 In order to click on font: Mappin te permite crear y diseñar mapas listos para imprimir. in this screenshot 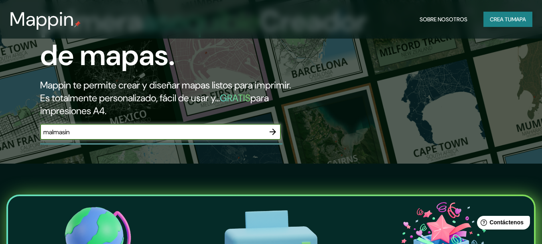, I will do `click(165, 85)`.